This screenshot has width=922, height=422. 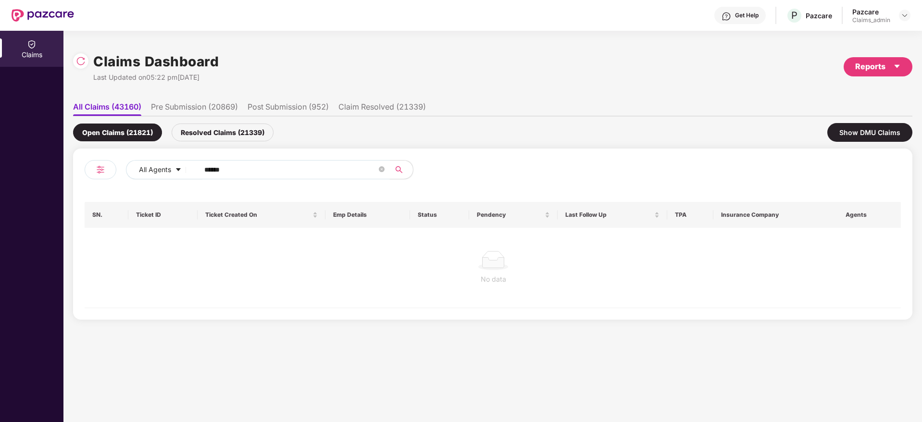 What do you see at coordinates (398, 170) in the screenshot?
I see `span: search` at bounding box center [398, 170].